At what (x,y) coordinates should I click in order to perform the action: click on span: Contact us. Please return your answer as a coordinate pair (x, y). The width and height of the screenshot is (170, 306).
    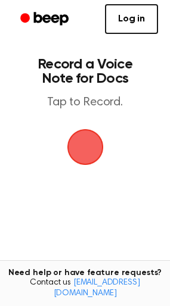
    Looking at the image, I should click on (84, 288).